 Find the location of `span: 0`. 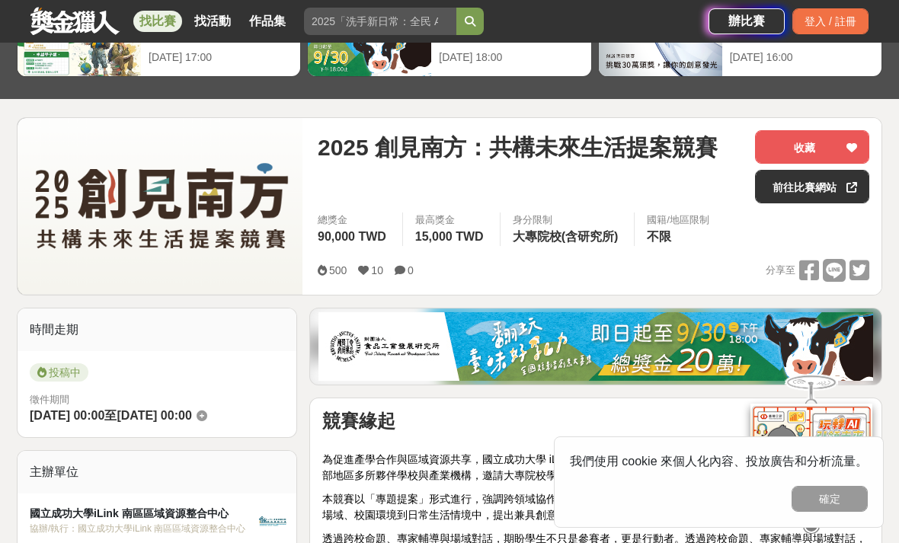

span: 0 is located at coordinates (411, 270).